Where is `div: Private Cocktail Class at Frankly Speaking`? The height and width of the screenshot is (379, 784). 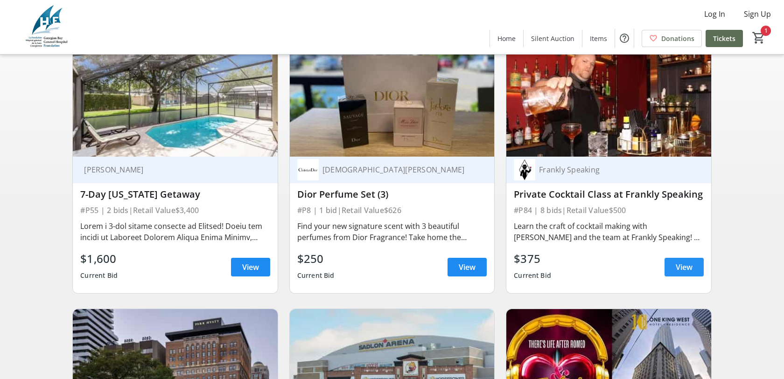 div: Private Cocktail Class at Frankly Speaking is located at coordinates (609, 195).